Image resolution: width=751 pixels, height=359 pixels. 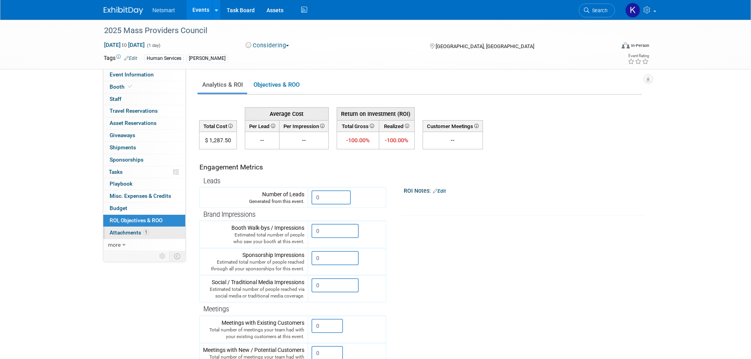 I want to click on th: Per Lead, so click(x=262, y=126).